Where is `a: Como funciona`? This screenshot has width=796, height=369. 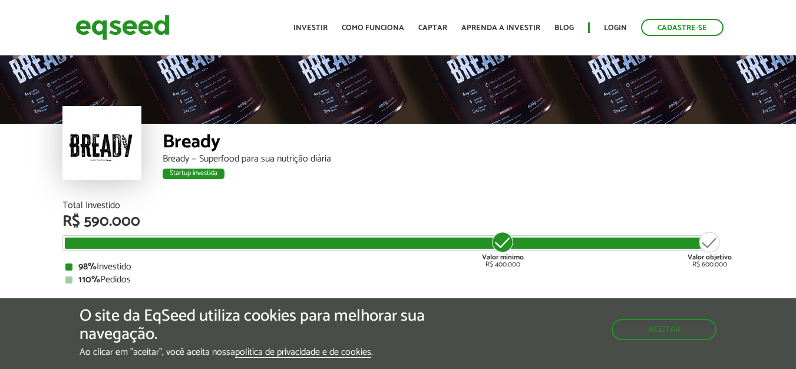
a: Como funciona is located at coordinates (373, 28).